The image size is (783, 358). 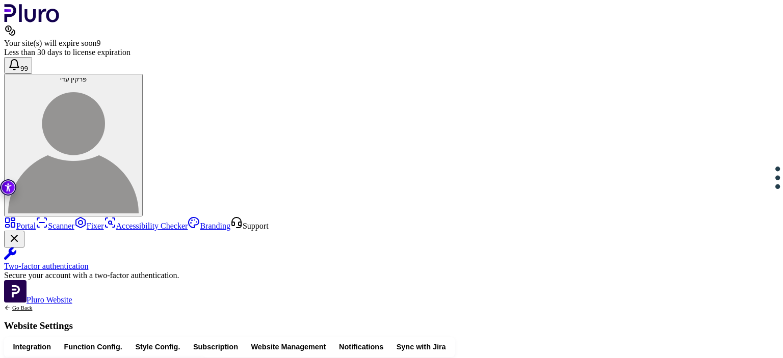 I want to click on span: Integration, so click(x=32, y=347).